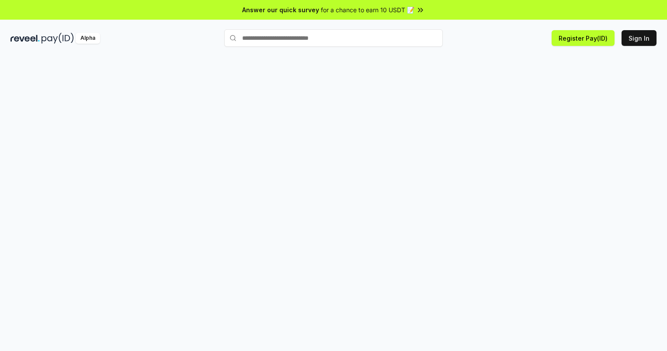 The height and width of the screenshot is (351, 667). I want to click on div: Alpha, so click(88, 38).